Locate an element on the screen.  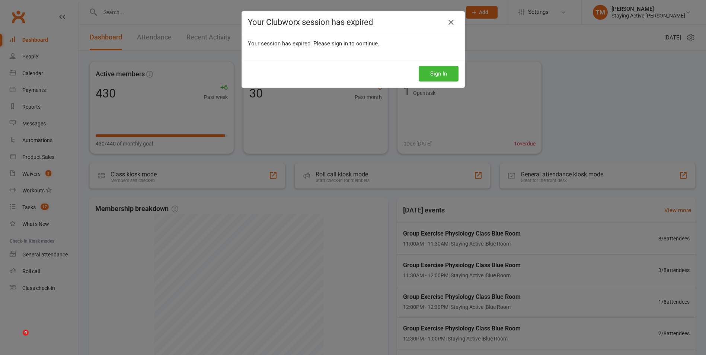
button: Sign In is located at coordinates (438, 74).